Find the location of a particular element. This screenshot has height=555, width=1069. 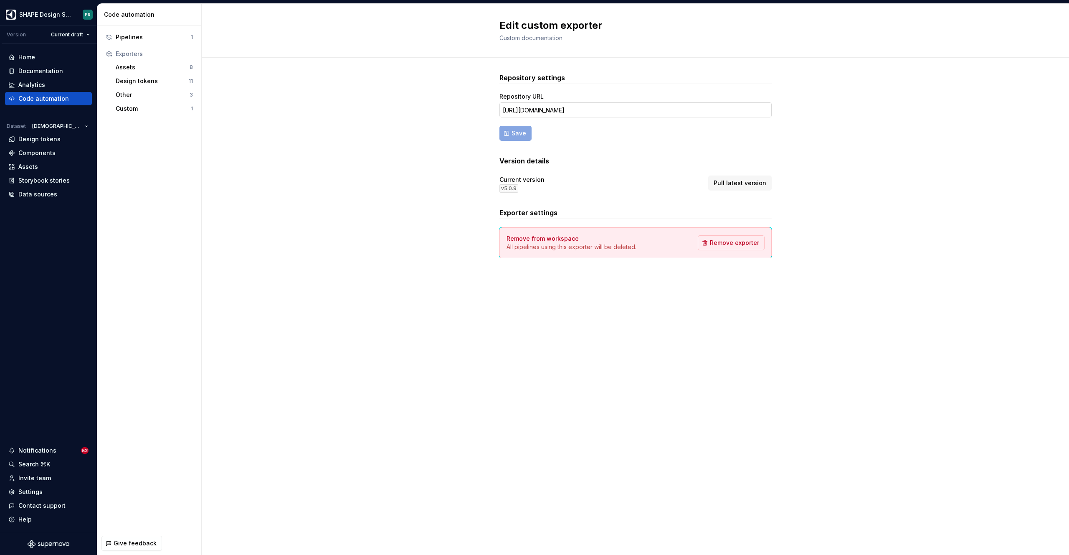

a: Storybook stories is located at coordinates (48, 180).